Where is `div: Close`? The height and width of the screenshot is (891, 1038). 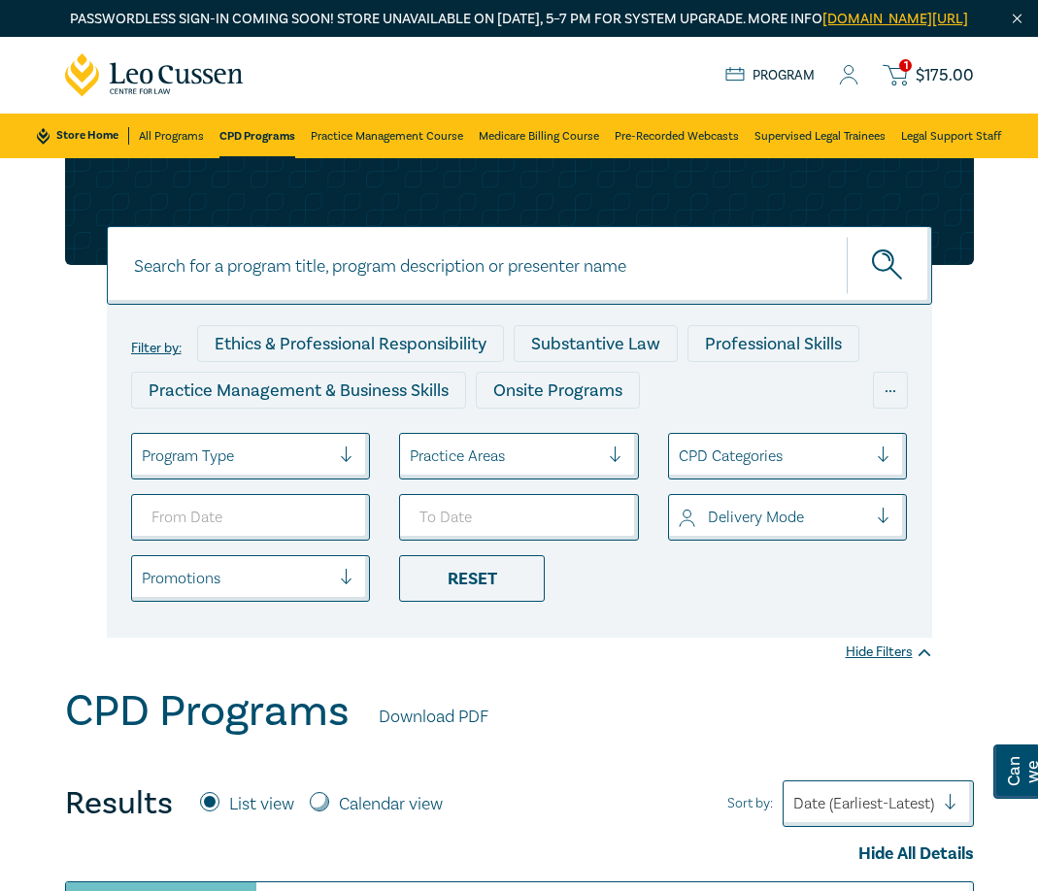 div: Close is located at coordinates (1016, 18).